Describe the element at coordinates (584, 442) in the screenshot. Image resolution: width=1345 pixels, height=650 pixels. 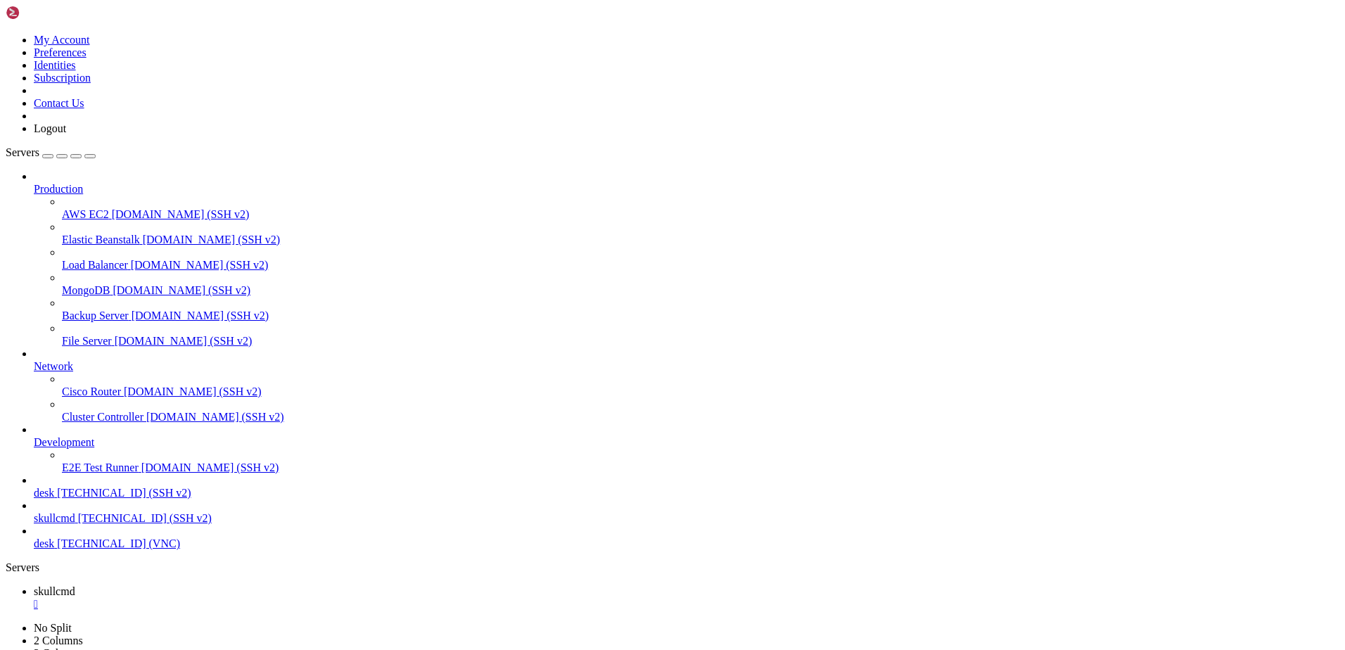
I see `x-row: root@docker-ubuntu-s-2vcpu-4gb-nyc1-01:~# websockify --web /usr/share/novnc/ 6081 localhost:5901` at that location.